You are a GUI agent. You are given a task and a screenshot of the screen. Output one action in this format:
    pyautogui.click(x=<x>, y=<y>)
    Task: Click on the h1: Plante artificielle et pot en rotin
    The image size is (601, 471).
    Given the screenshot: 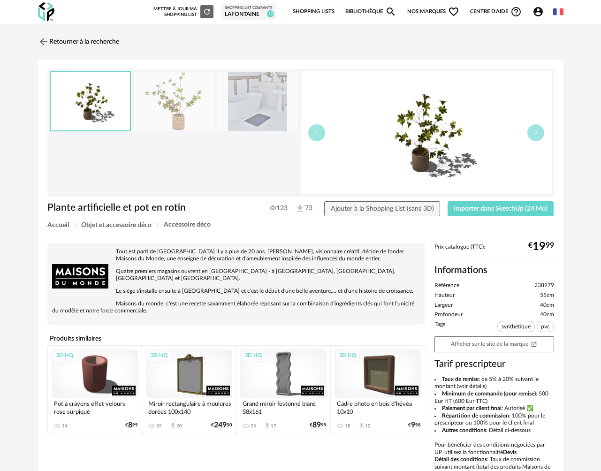 What is the action you would take?
    pyautogui.click(x=150, y=207)
    